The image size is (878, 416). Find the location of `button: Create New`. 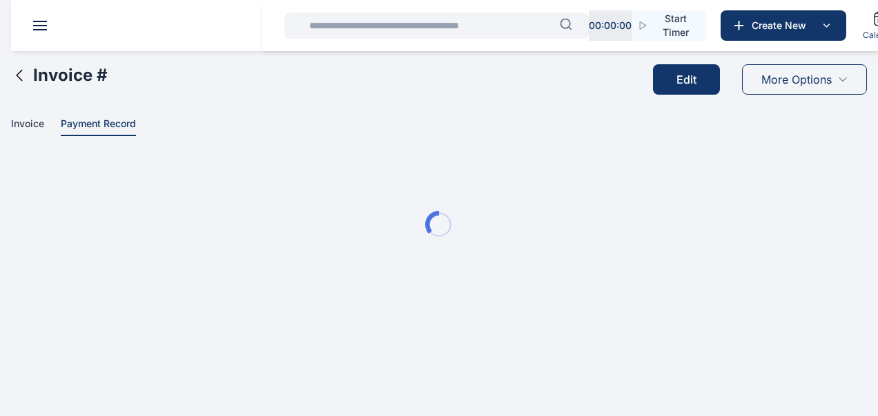

button: Create New is located at coordinates (784, 26).